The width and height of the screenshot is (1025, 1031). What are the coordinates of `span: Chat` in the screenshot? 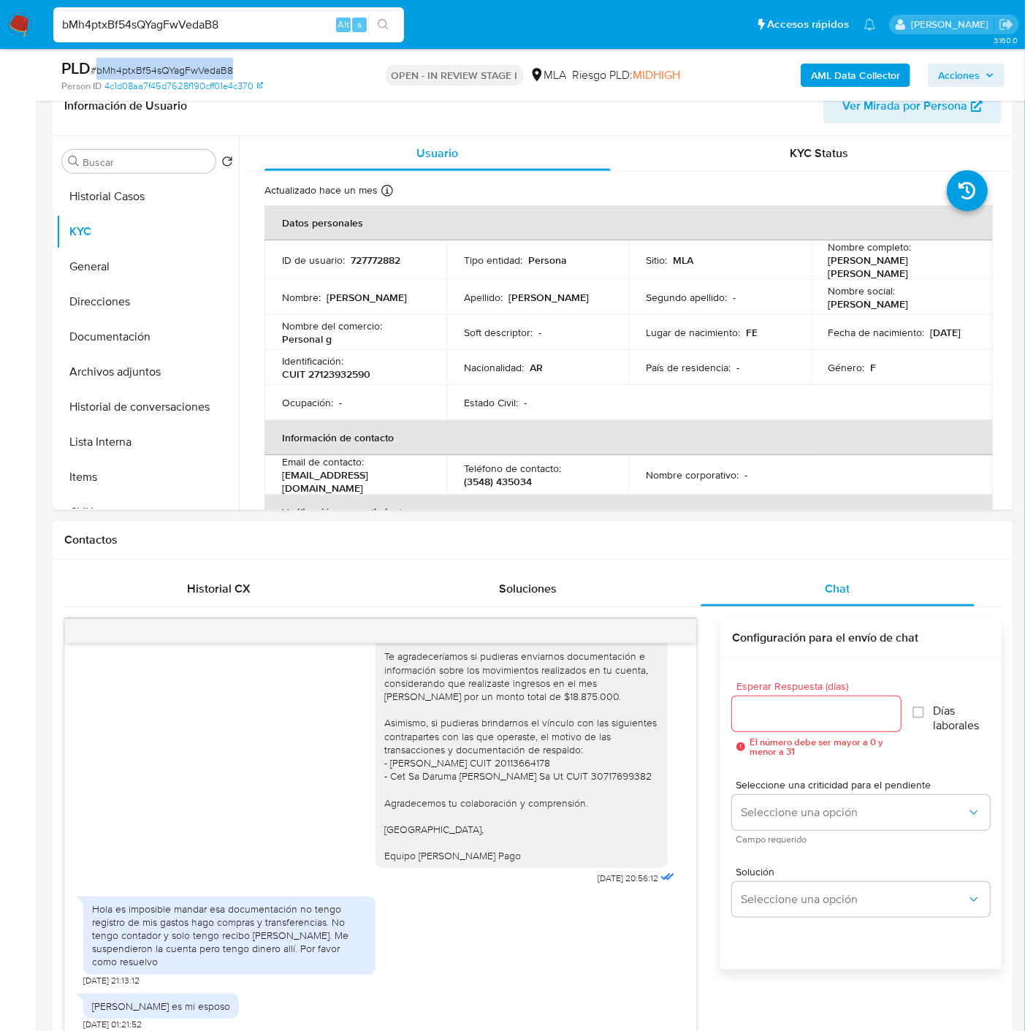 It's located at (837, 588).